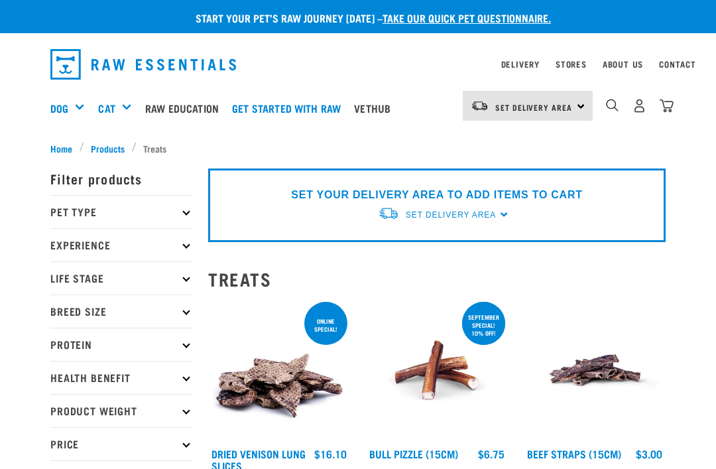 The width and height of the screenshot is (716, 469). What do you see at coordinates (121, 211) in the screenshot?
I see `p: Pet Type` at bounding box center [121, 211].